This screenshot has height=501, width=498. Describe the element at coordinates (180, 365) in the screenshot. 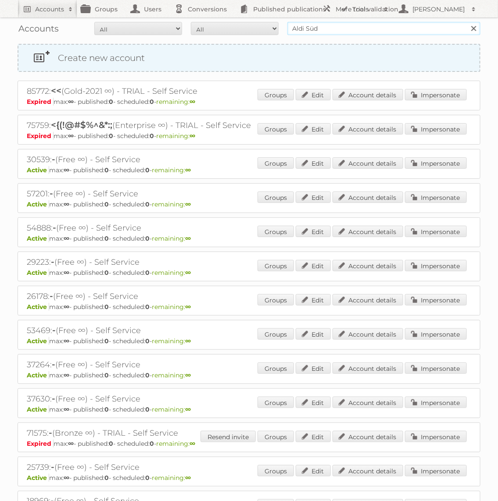

I see `h2: 37264: (Free ∞) - Self Service` at that location.